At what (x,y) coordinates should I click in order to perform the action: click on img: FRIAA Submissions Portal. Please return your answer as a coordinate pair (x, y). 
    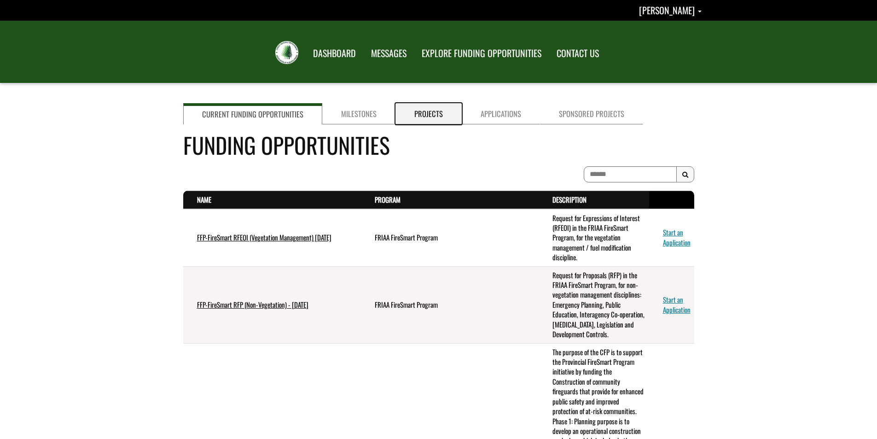
    Looking at the image, I should click on (287, 52).